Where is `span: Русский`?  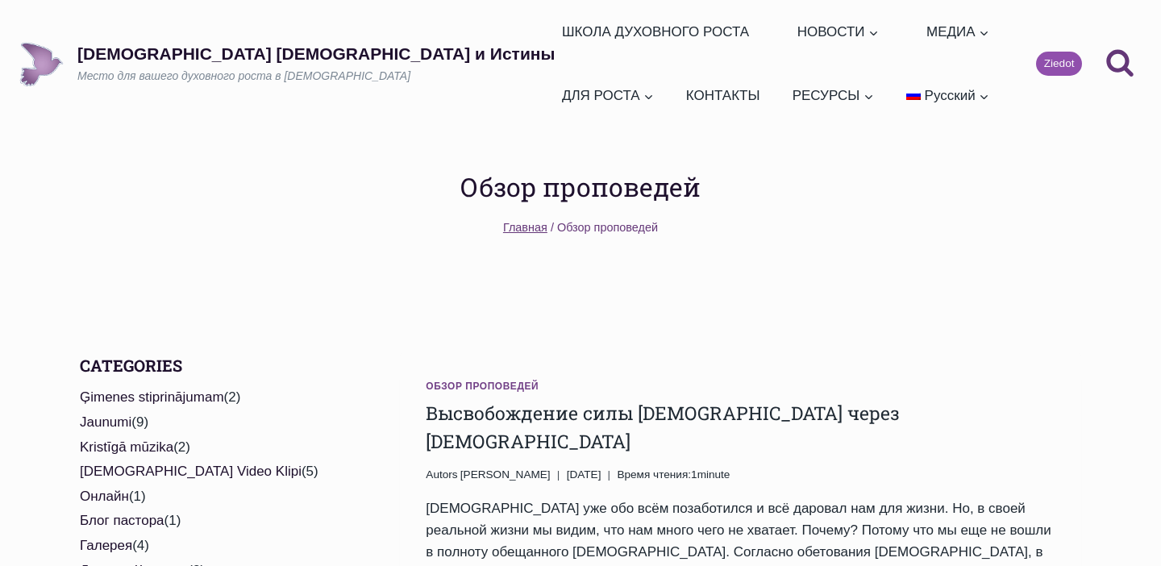 span: Русский is located at coordinates (950, 95).